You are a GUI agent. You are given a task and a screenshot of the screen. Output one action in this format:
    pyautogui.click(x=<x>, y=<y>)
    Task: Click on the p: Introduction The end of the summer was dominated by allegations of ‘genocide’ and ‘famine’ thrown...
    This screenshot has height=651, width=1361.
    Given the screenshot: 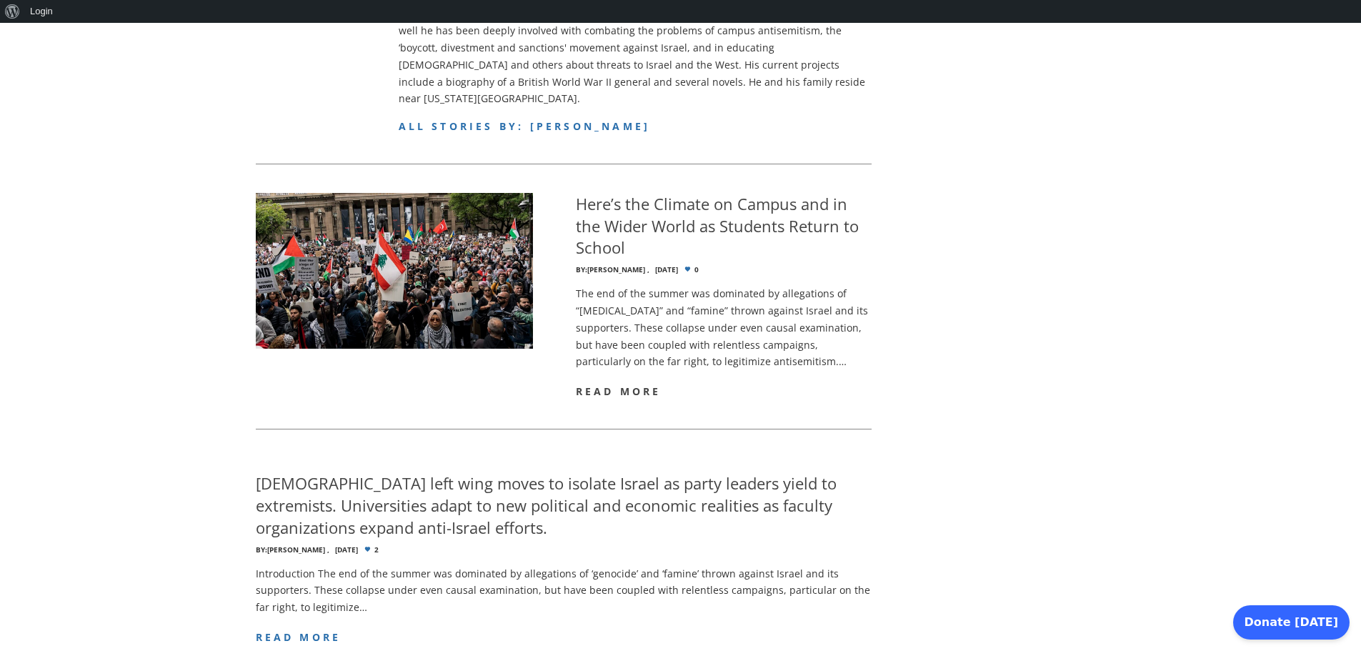 What is the action you would take?
    pyautogui.click(x=564, y=590)
    